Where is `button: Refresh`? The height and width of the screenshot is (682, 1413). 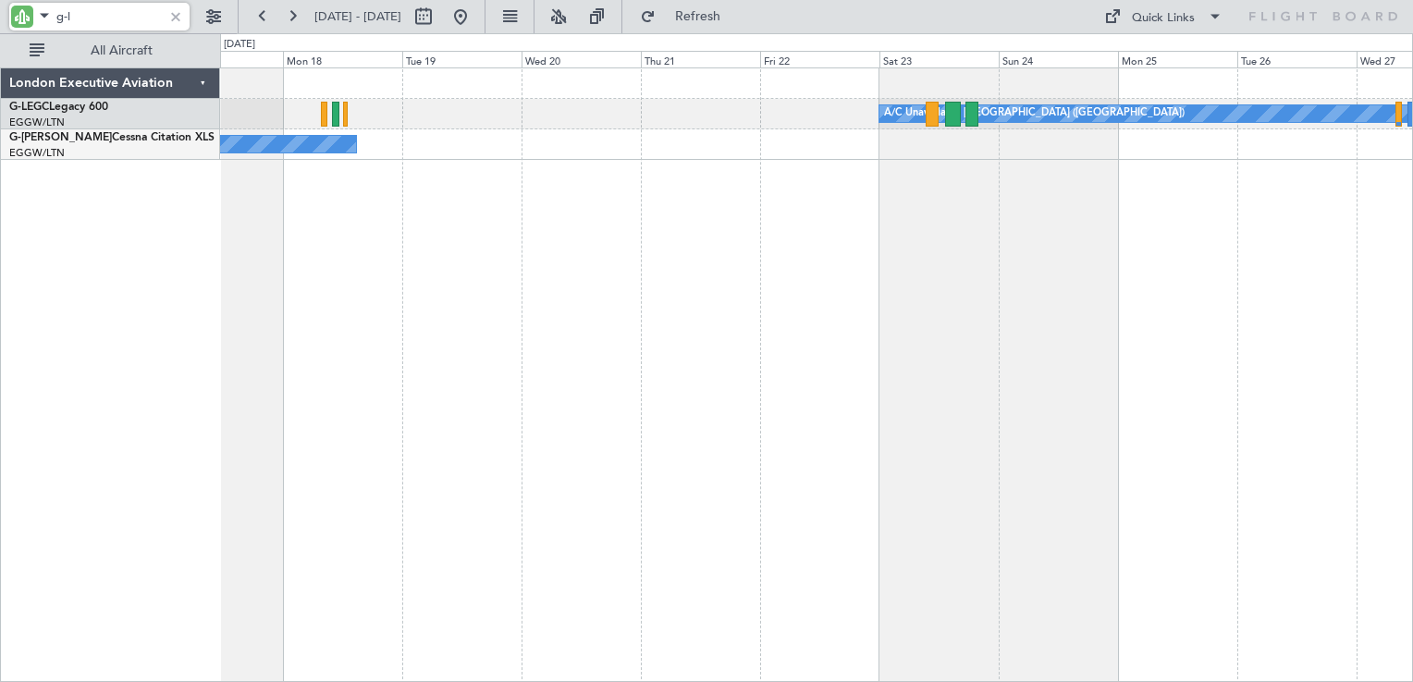
button: Refresh is located at coordinates (687, 17).